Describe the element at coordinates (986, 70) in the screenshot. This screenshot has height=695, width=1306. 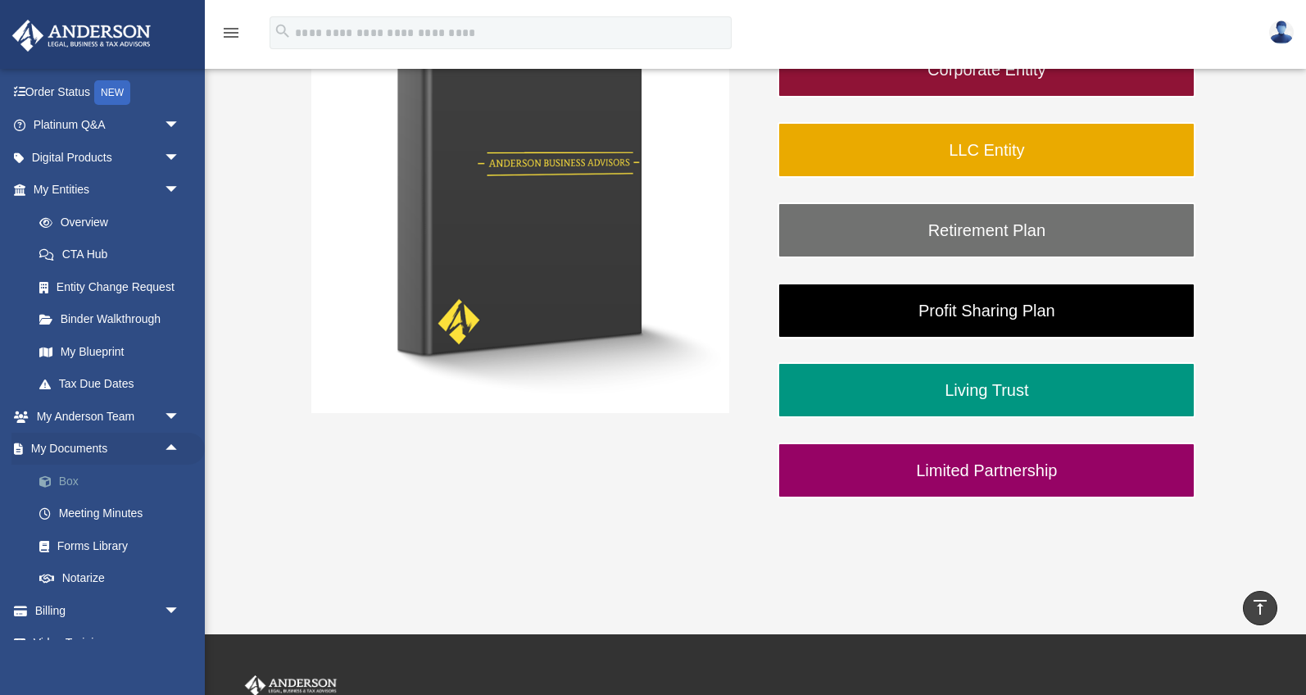
I see `a: Corporate Entity` at that location.